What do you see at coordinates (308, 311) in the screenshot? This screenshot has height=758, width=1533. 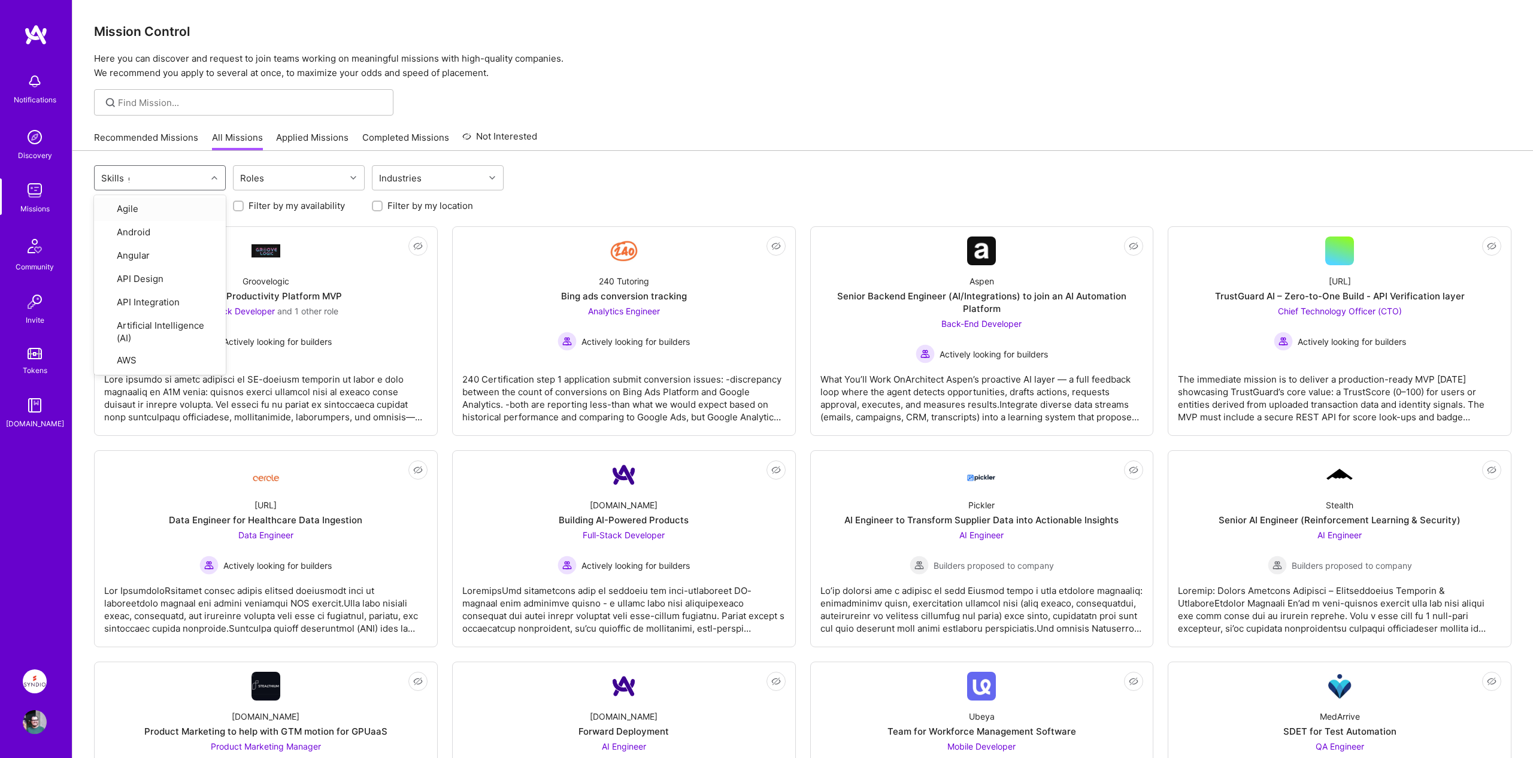 I see `span: and 1 other role` at bounding box center [308, 311].